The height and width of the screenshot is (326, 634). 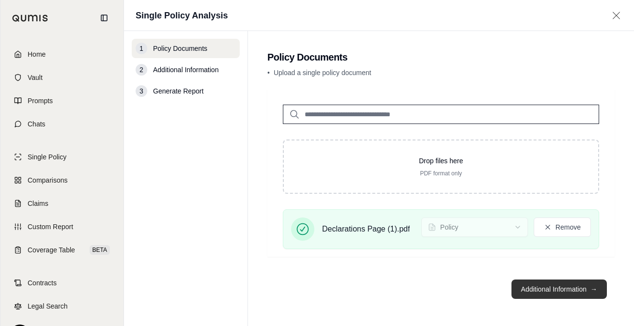 I want to click on span: Upload a single policy document, so click(x=323, y=73).